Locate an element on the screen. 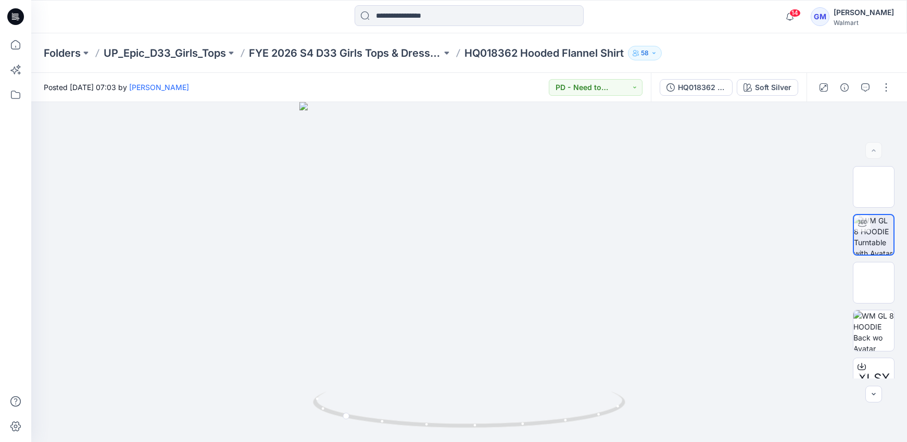 The image size is (907, 442). a: FYE 2026 S4 D33 Girls Tops & Dress Epic is located at coordinates (345, 53).